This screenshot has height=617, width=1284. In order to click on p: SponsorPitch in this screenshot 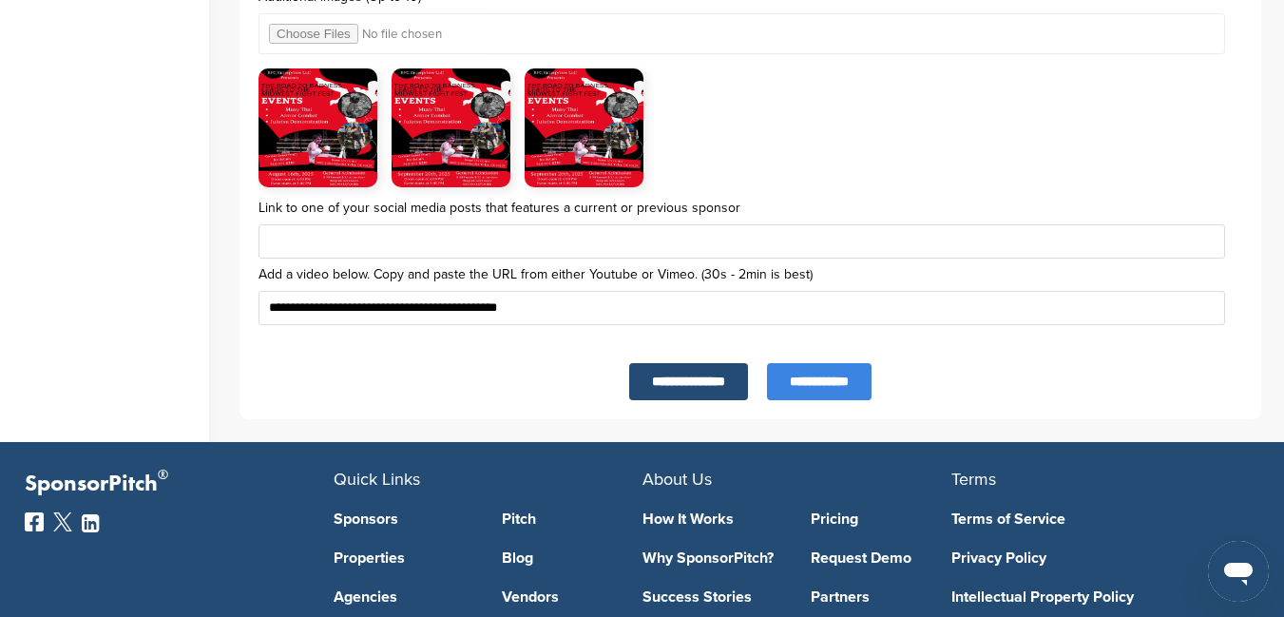, I will do `click(179, 484)`.